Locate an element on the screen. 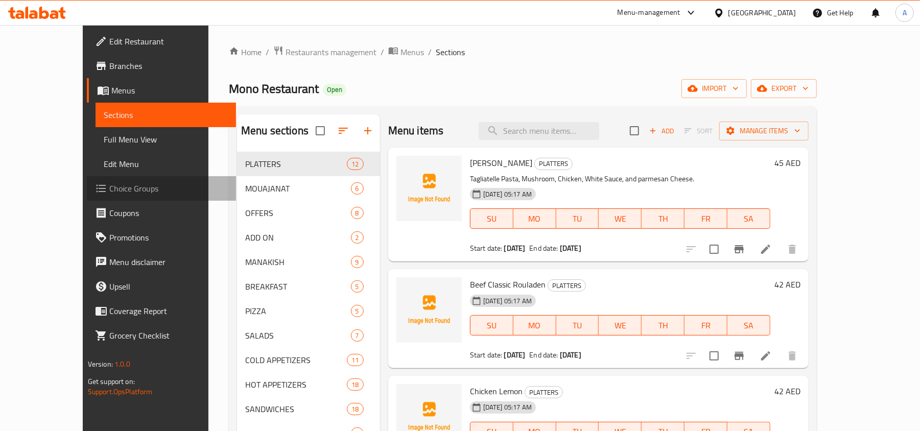 The image size is (920, 431). a: Sections is located at coordinates (166, 115).